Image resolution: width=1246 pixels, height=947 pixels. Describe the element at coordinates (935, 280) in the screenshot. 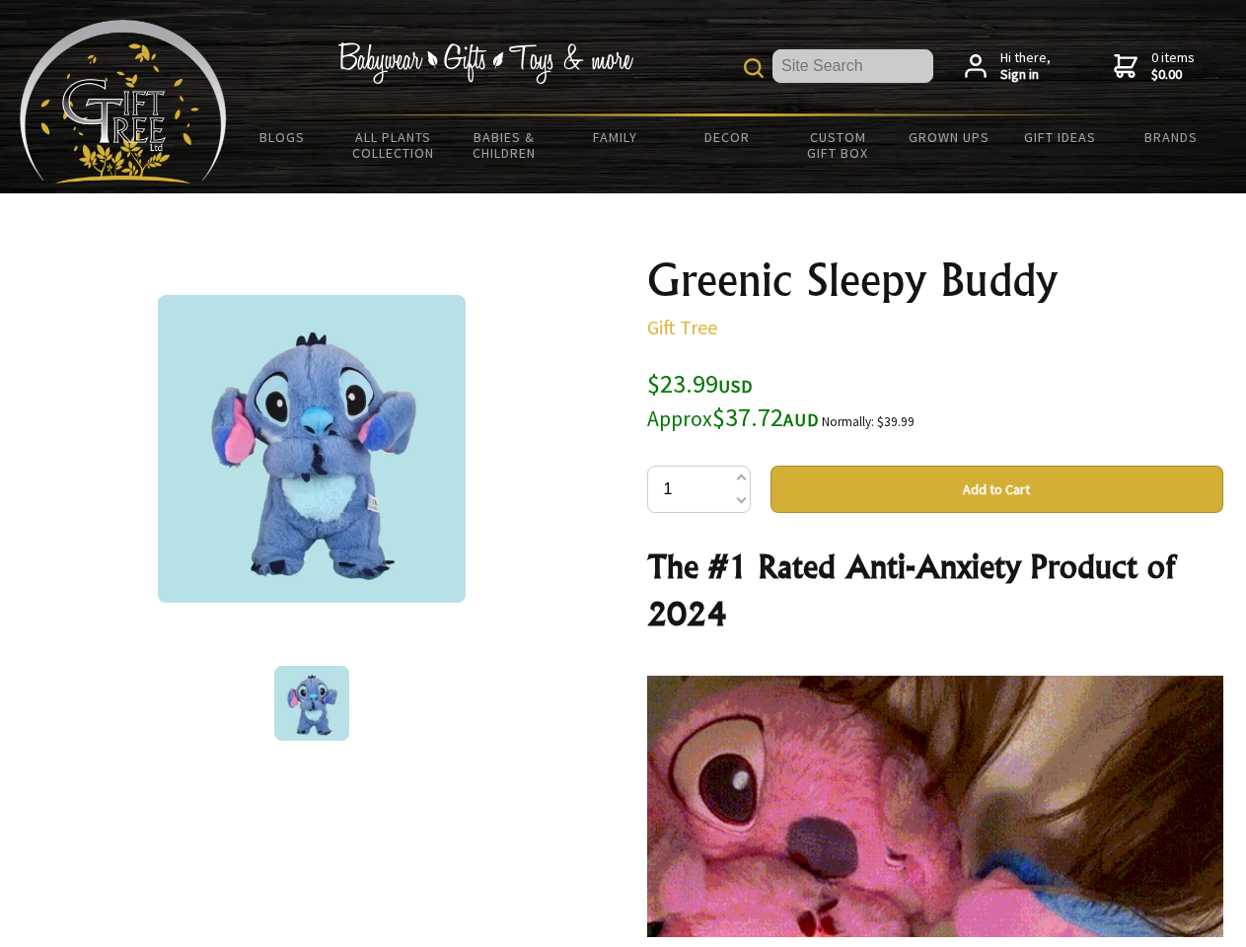

I see `h1: Greenic Sleepy Buddy` at that location.